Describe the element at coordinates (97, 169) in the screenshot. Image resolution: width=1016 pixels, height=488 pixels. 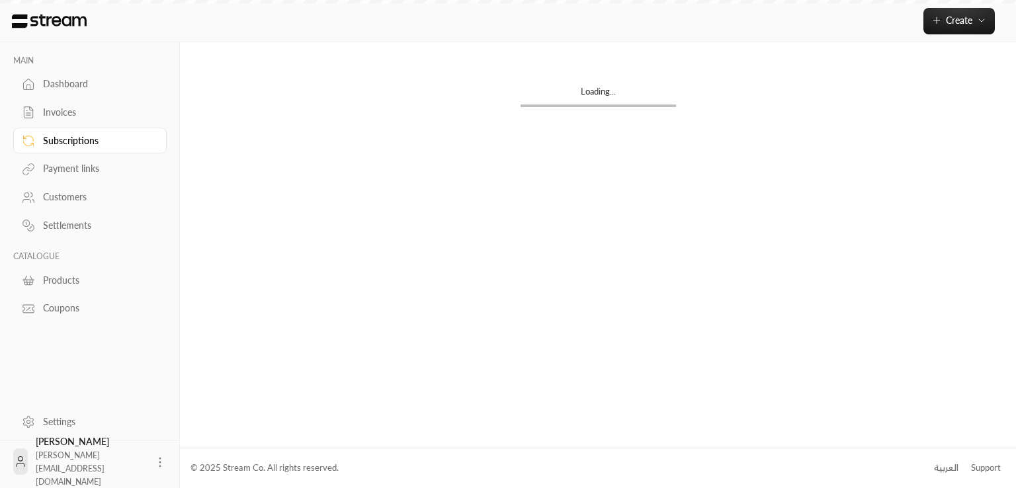
I see `div: Payment links` at that location.